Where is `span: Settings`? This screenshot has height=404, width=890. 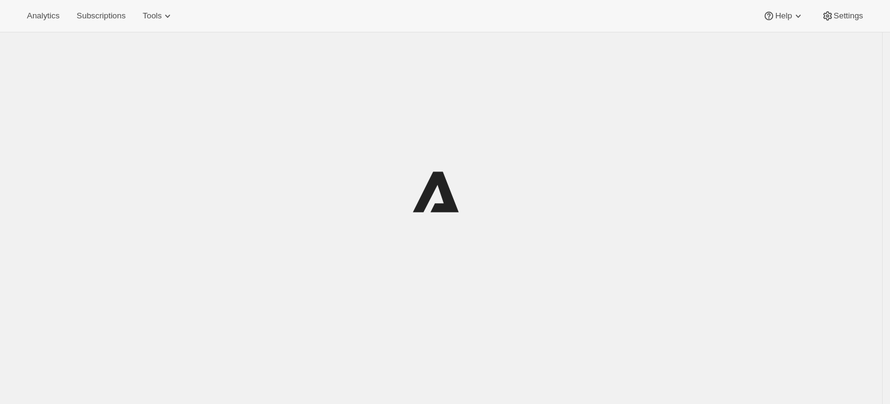 span: Settings is located at coordinates (849, 16).